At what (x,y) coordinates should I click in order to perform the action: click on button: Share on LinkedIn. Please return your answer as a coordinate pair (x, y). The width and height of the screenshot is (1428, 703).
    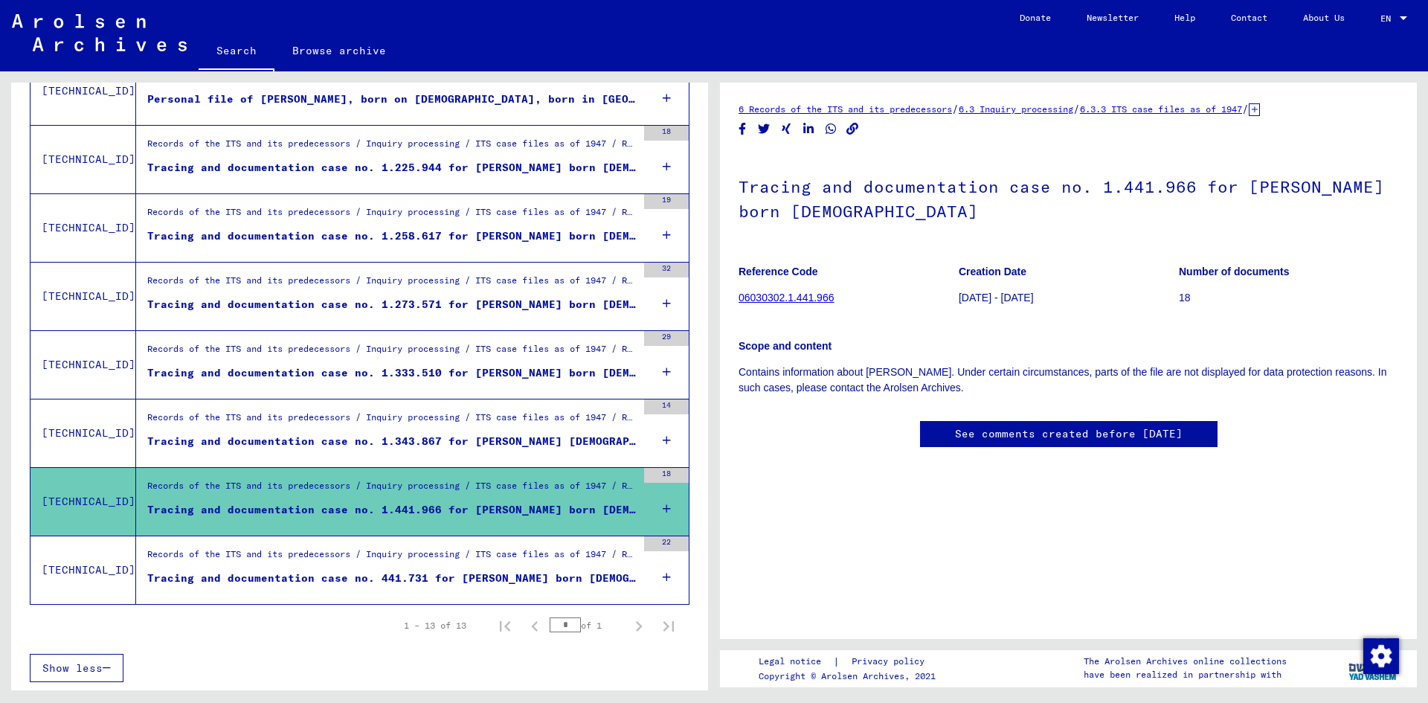
    Looking at the image, I should click on (809, 129).